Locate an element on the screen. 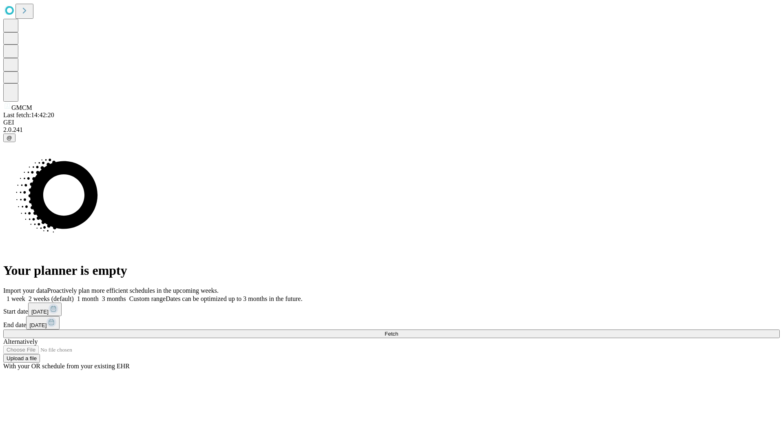 This screenshot has width=783, height=441. div: End date is located at coordinates (392, 322).